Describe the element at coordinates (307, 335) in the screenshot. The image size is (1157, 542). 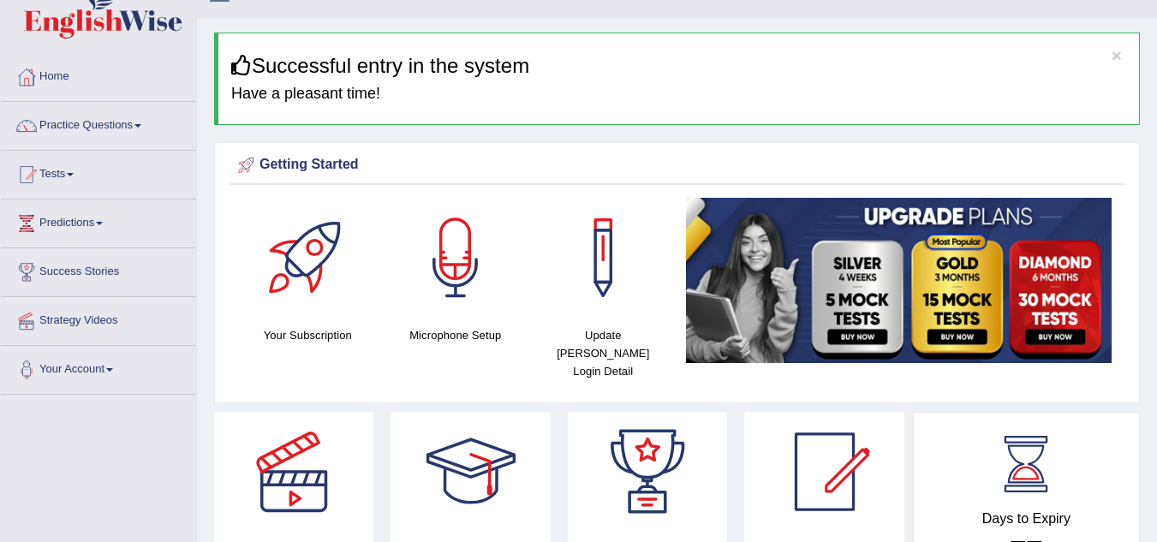
I see `h4: Your Subscription` at that location.